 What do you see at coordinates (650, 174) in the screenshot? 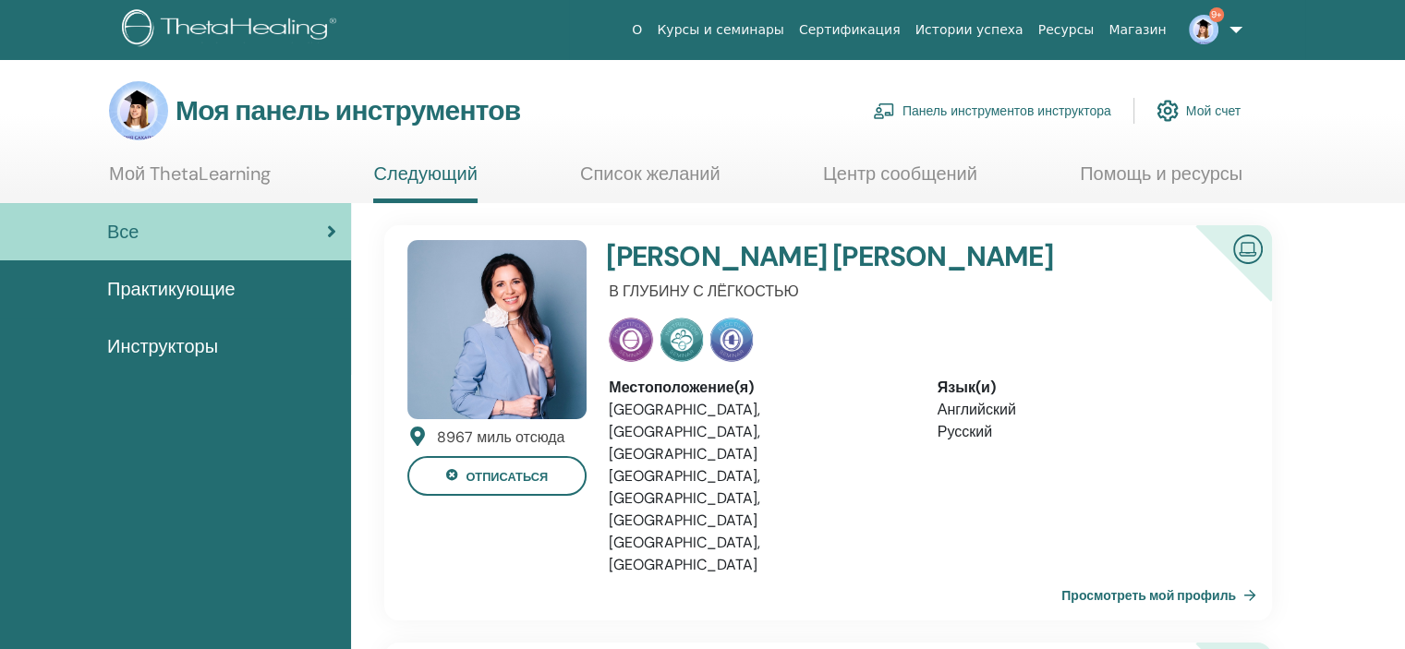
I see `font: Список желаний` at bounding box center [650, 174].